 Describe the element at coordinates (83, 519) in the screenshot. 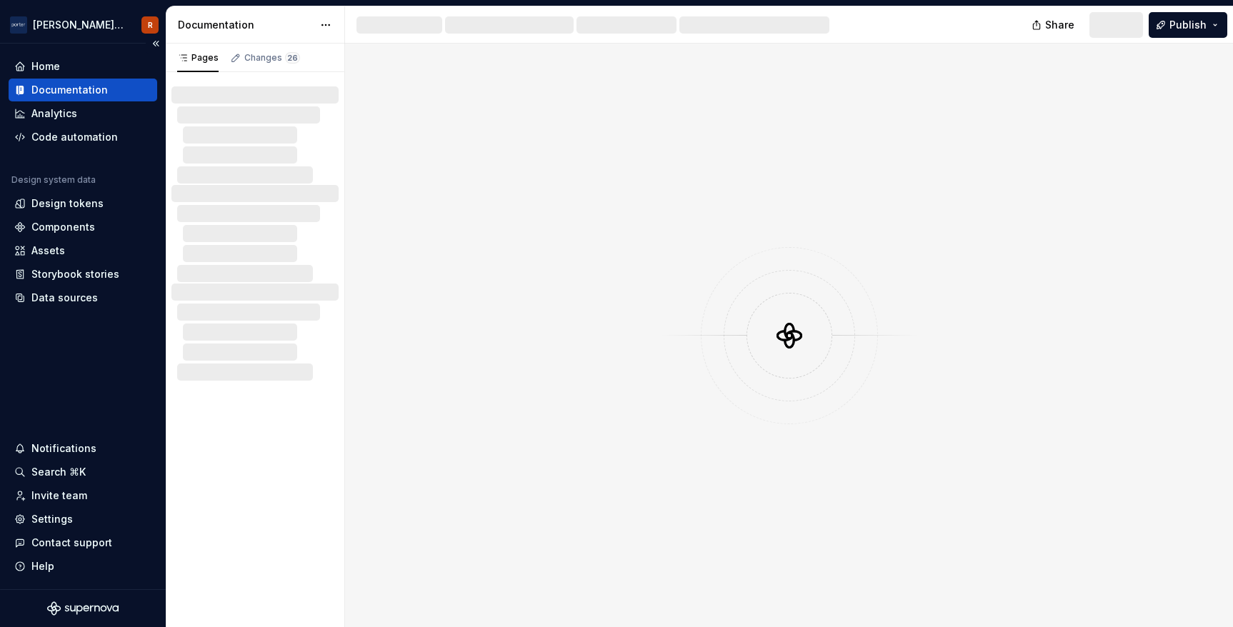

I see `a: Settings` at that location.